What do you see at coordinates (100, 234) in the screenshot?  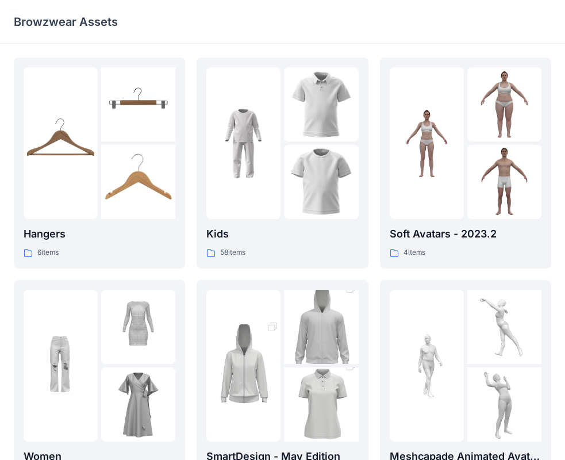 I see `p: Hangers` at bounding box center [100, 234].